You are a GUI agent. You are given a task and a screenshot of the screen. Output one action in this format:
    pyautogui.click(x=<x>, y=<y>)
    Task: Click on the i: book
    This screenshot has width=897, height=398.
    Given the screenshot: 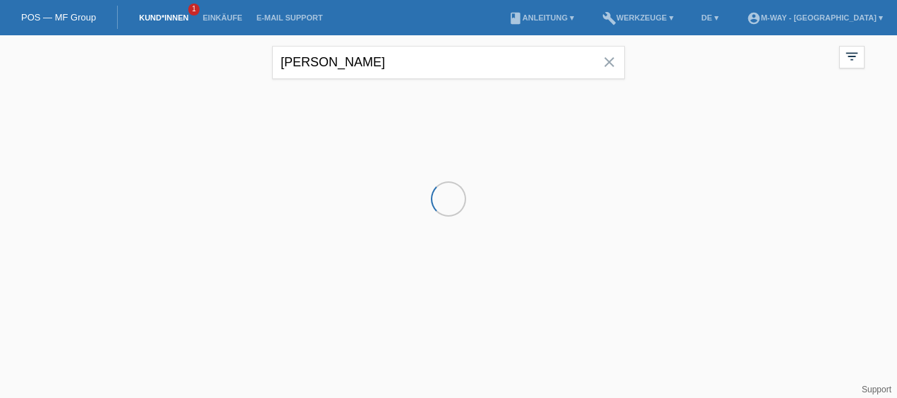 What is the action you would take?
    pyautogui.click(x=516, y=18)
    